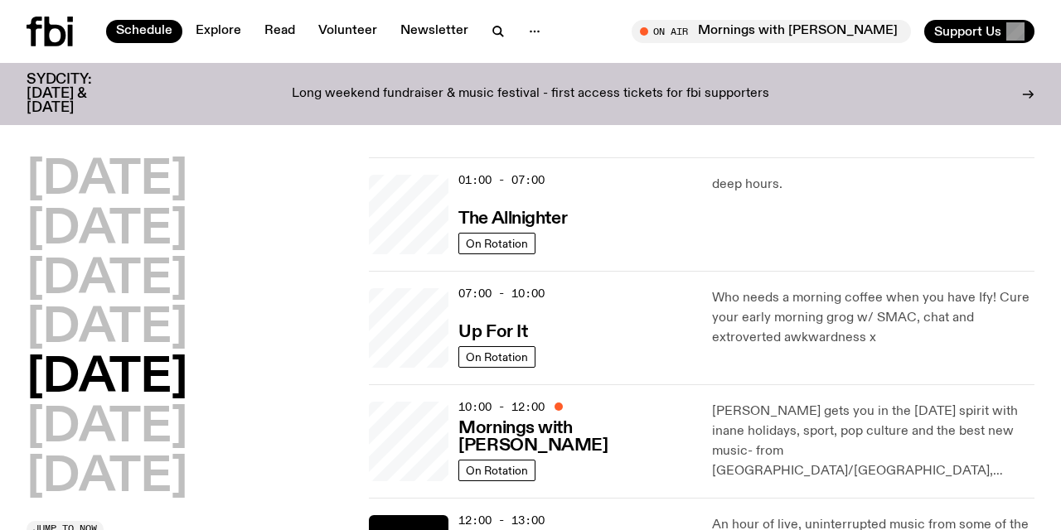  What do you see at coordinates (501, 180) in the screenshot?
I see `span: 01:00 - 07:00` at bounding box center [501, 180].